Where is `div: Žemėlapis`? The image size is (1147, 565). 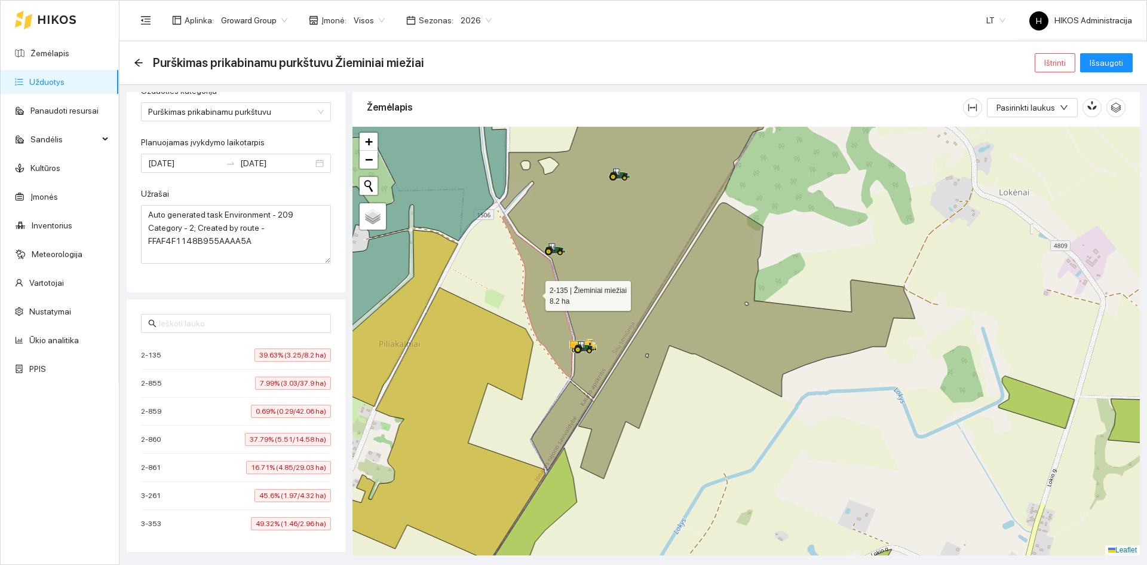 div: Žemėlapis is located at coordinates (665, 107).